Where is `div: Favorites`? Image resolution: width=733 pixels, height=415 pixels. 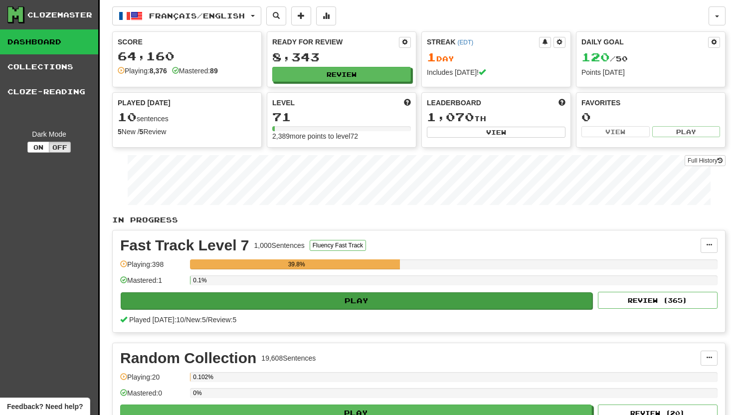 div: Favorites is located at coordinates (650, 103).